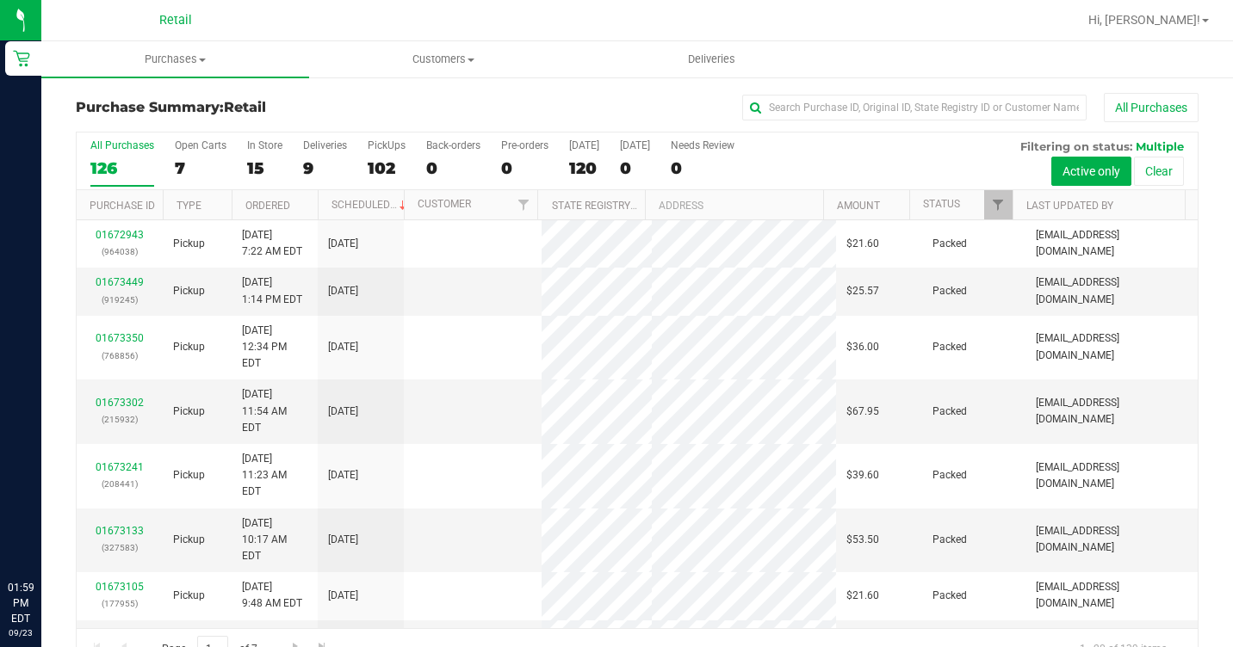  What do you see at coordinates (263, 108) in the screenshot?
I see `h3: Purchase Summary:` at bounding box center [263, 108].